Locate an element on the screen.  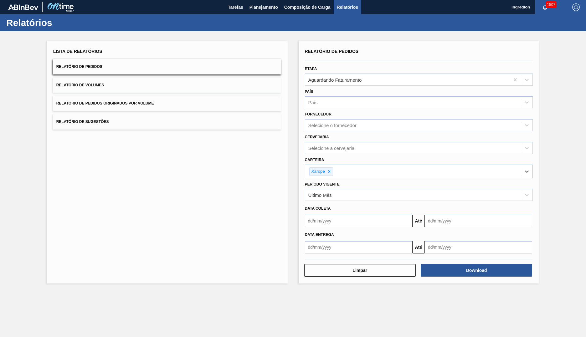
span: Planejamento is located at coordinates (264, 7).